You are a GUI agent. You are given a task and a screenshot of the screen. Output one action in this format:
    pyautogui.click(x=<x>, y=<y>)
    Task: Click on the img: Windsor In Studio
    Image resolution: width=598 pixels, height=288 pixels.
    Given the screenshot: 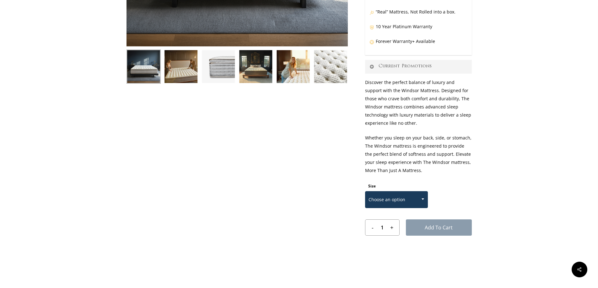 What is the action you would take?
    pyautogui.click(x=143, y=67)
    